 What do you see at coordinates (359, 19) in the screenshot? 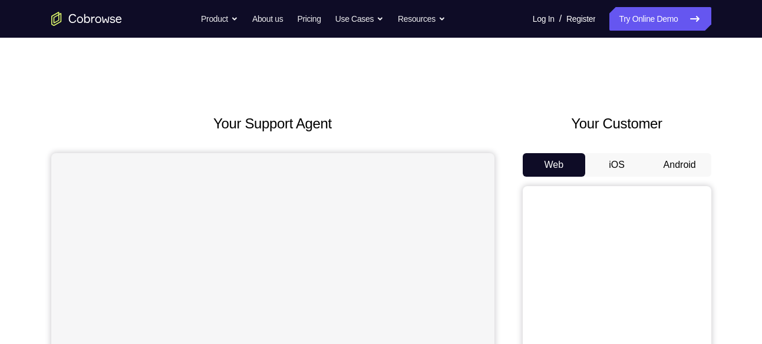
I see `button: Use Cases` at bounding box center [359, 19].